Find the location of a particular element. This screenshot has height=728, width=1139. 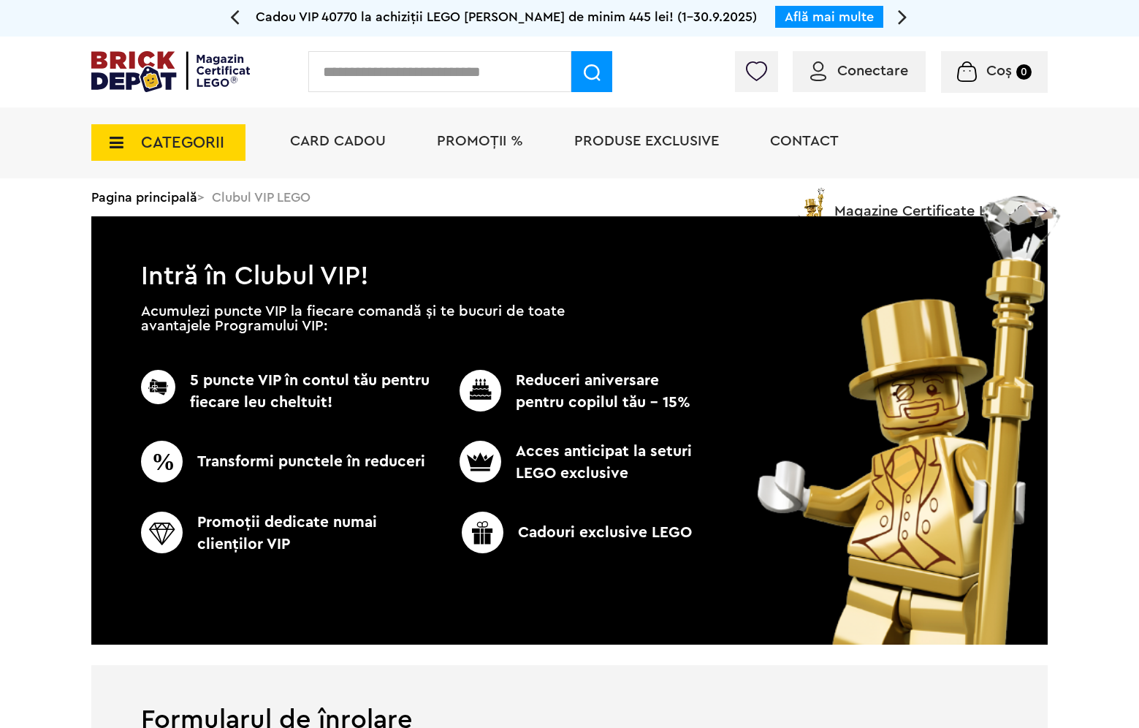

p: Cadouri exclusive LEGO is located at coordinates (576, 532).